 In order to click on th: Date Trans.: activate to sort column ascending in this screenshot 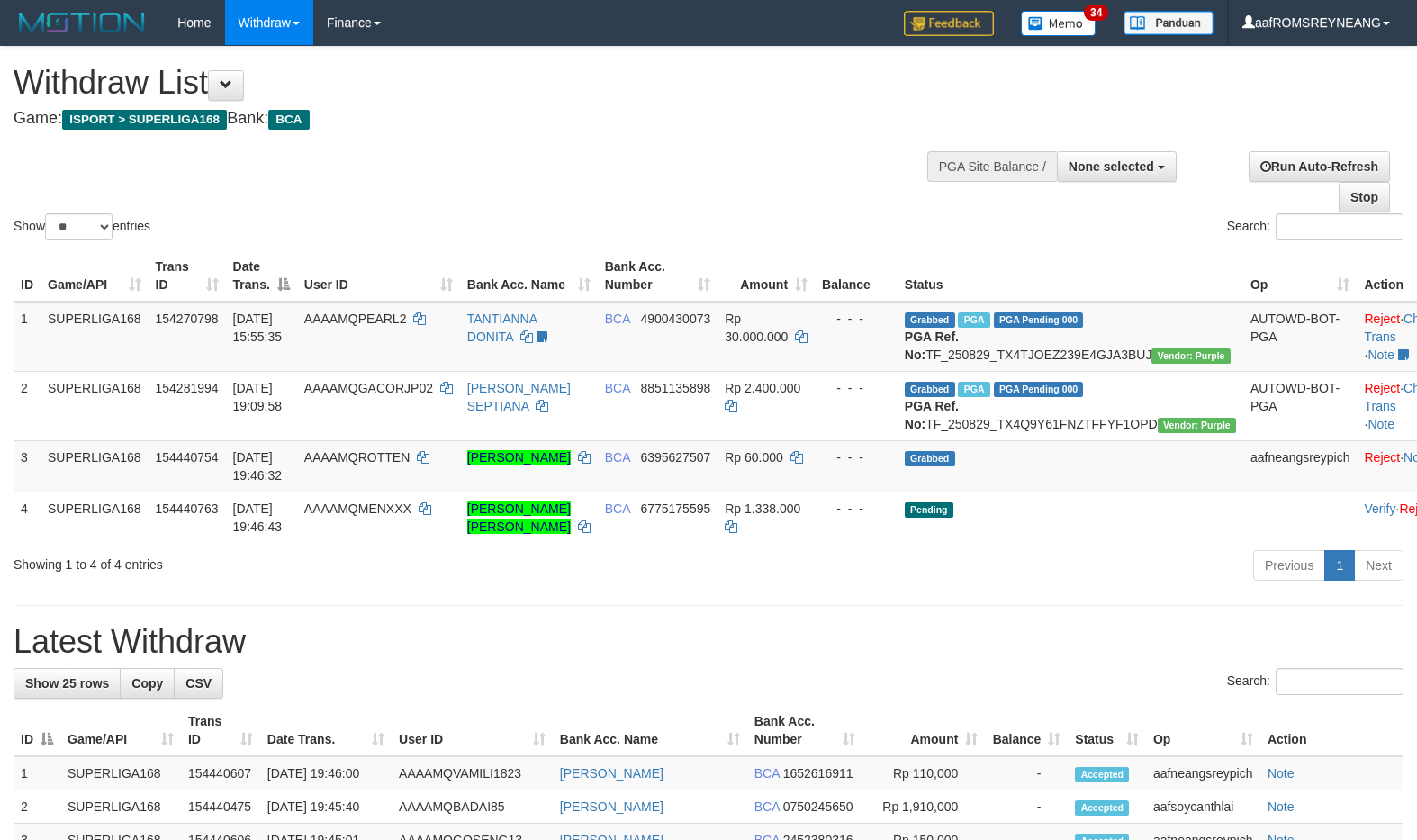, I will do `click(326, 730)`.